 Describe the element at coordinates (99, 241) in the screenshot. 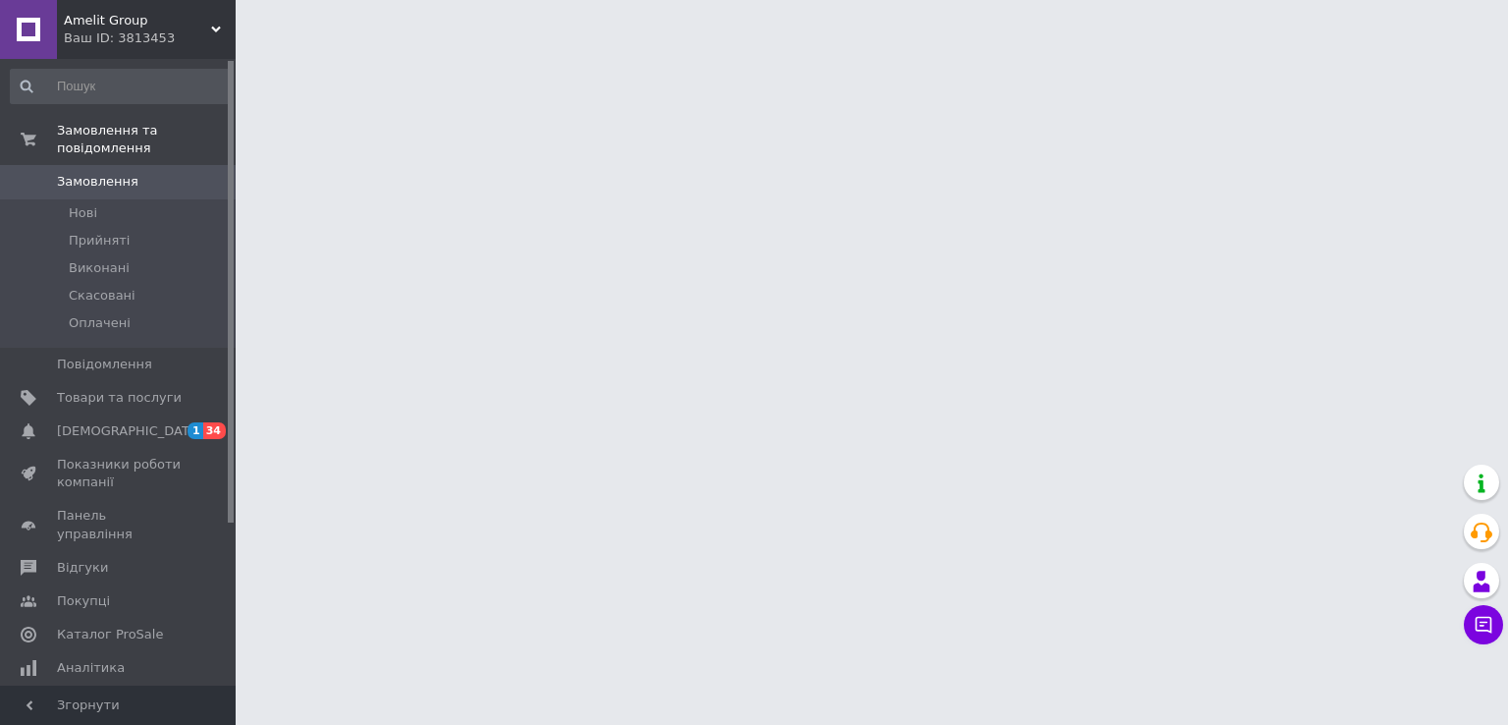

I see `span: Прийняті` at that location.